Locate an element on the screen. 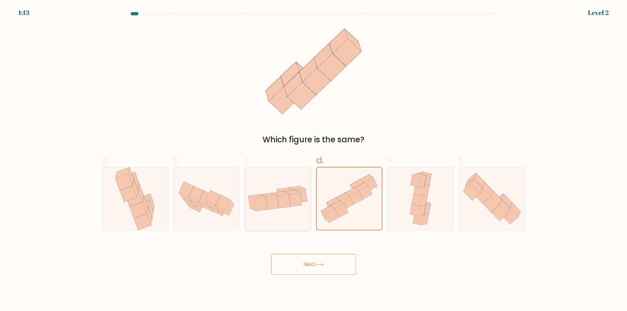  span: f. is located at coordinates (461, 160).